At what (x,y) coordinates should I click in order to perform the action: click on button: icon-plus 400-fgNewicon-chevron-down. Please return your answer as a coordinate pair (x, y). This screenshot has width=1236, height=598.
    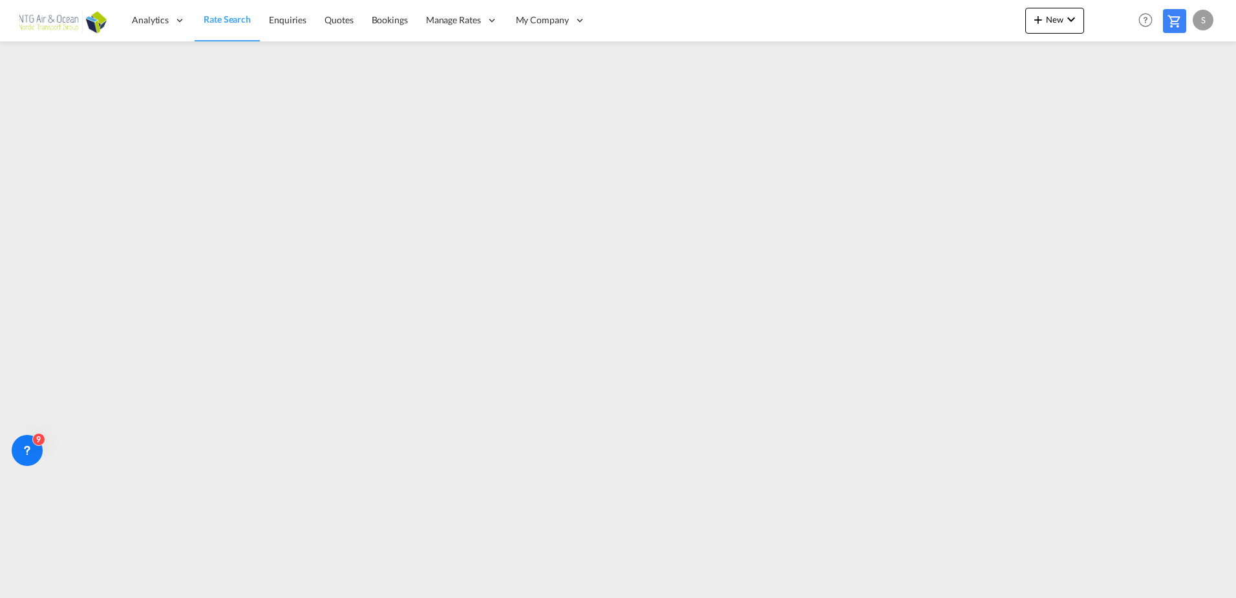
    Looking at the image, I should click on (1055, 21).